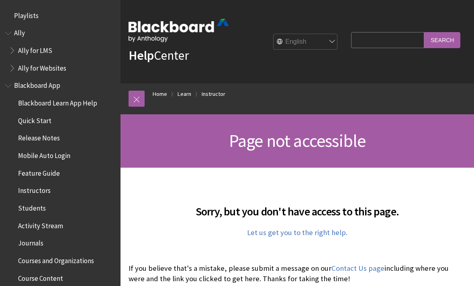 This screenshot has height=286, width=474. I want to click on nav: Book outline for Anthology Ally Help, so click(60, 51).